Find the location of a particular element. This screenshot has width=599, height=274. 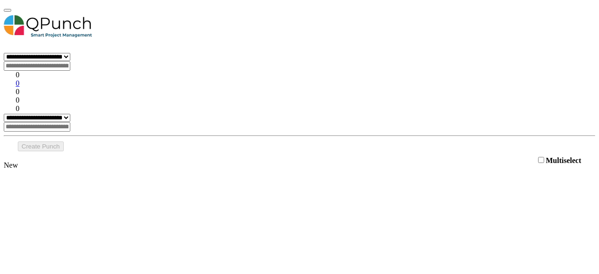

div: Home is located at coordinates (300, 27).